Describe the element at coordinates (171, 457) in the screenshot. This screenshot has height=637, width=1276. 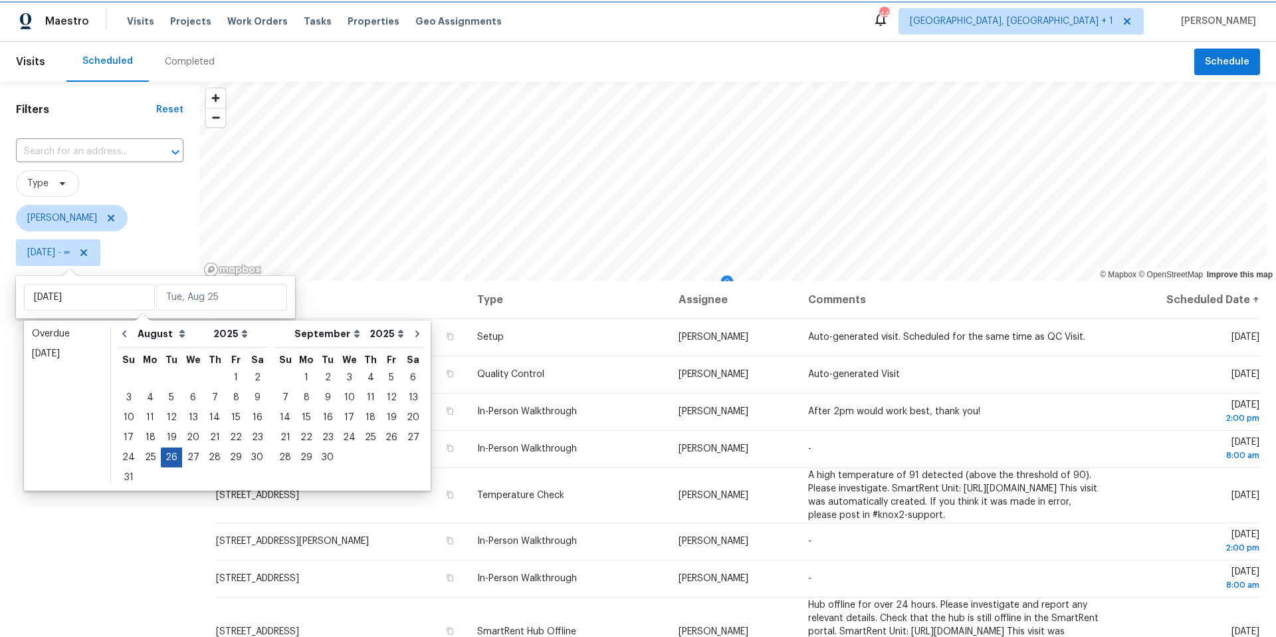
I see `div: Tue Aug 26 2025` at that location.